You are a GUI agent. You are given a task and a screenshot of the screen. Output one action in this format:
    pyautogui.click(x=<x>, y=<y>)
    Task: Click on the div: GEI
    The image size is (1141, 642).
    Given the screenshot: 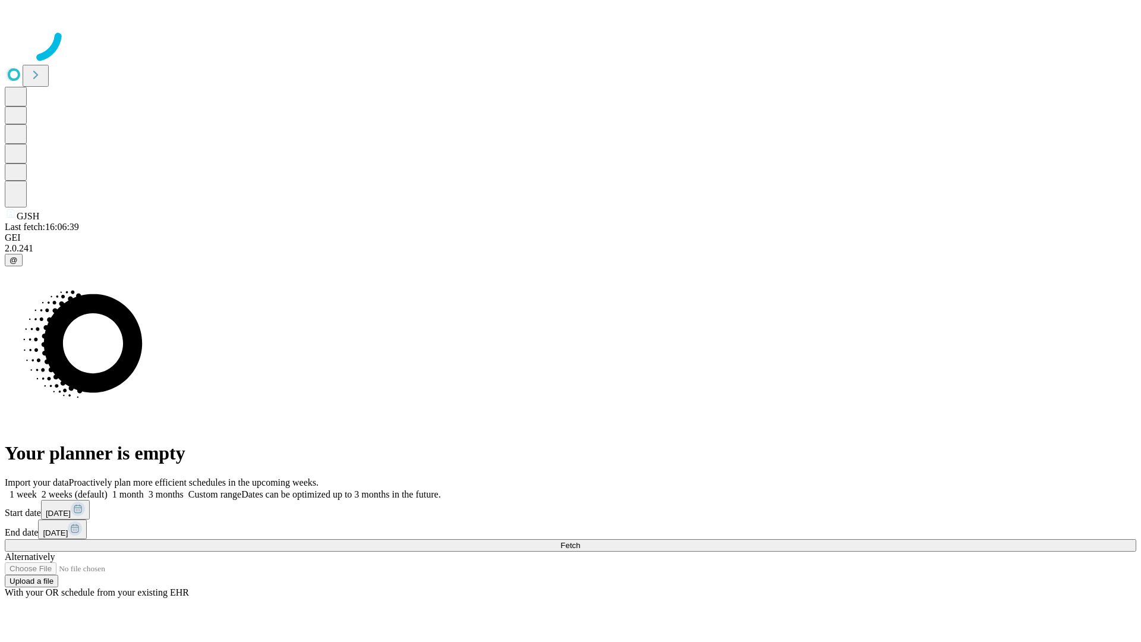 What is the action you would take?
    pyautogui.click(x=570, y=238)
    